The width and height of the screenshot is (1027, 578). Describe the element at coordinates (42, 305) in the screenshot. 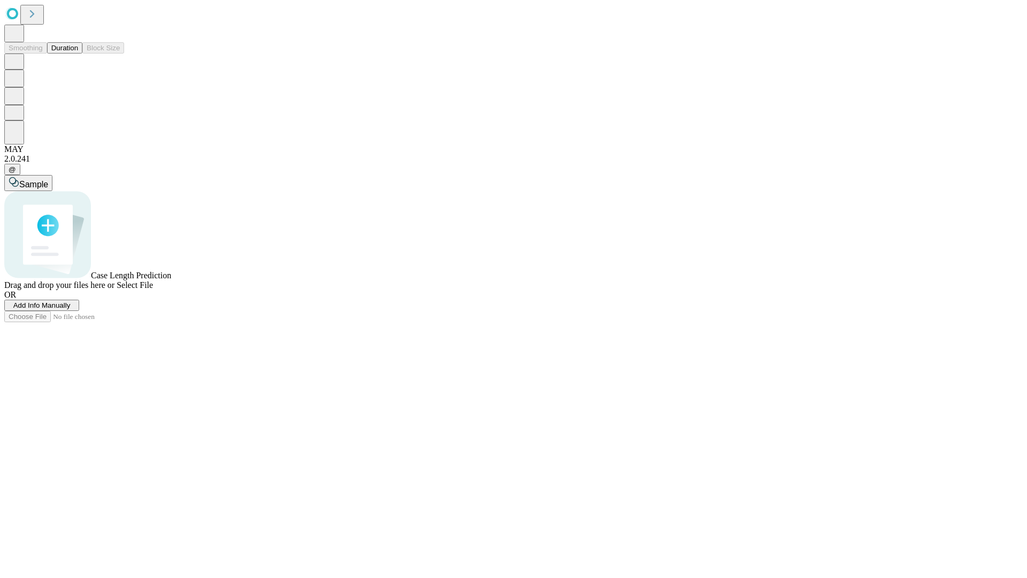

I see `span: Add Info Manually` at that location.